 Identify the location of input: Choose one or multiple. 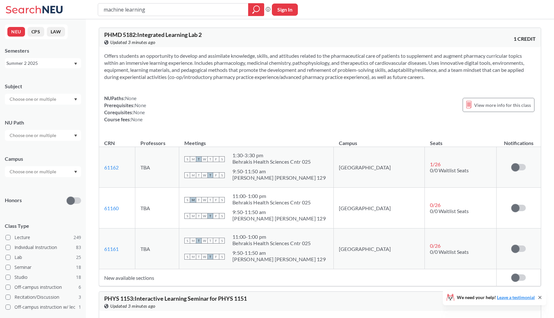
(33, 99).